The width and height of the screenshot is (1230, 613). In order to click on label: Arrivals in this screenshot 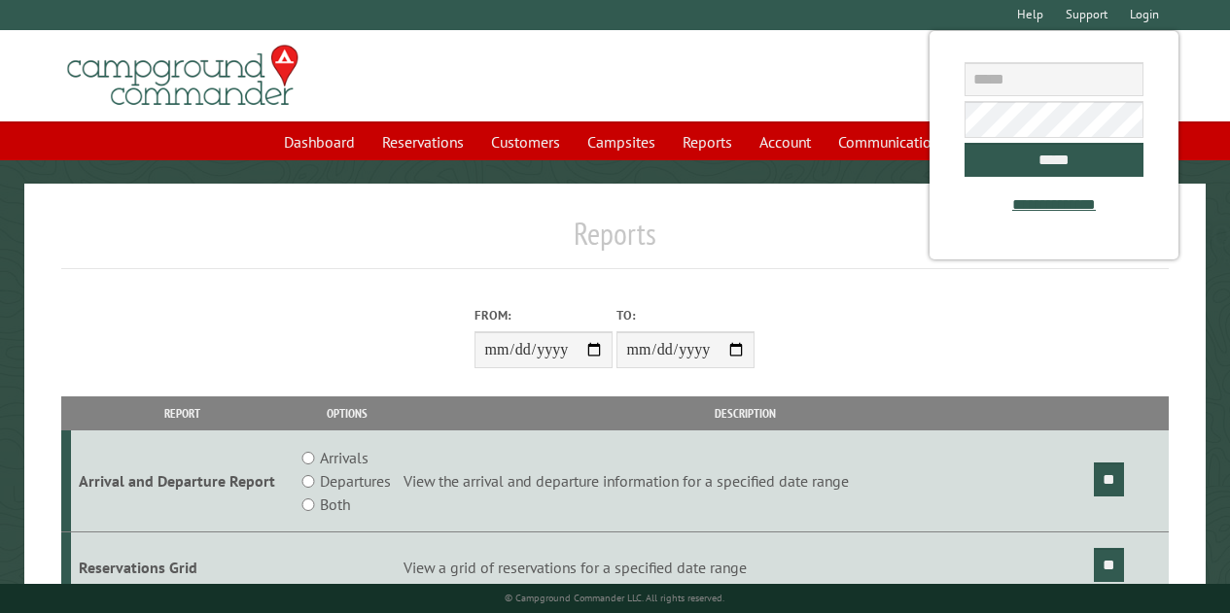, I will do `click(344, 458)`.